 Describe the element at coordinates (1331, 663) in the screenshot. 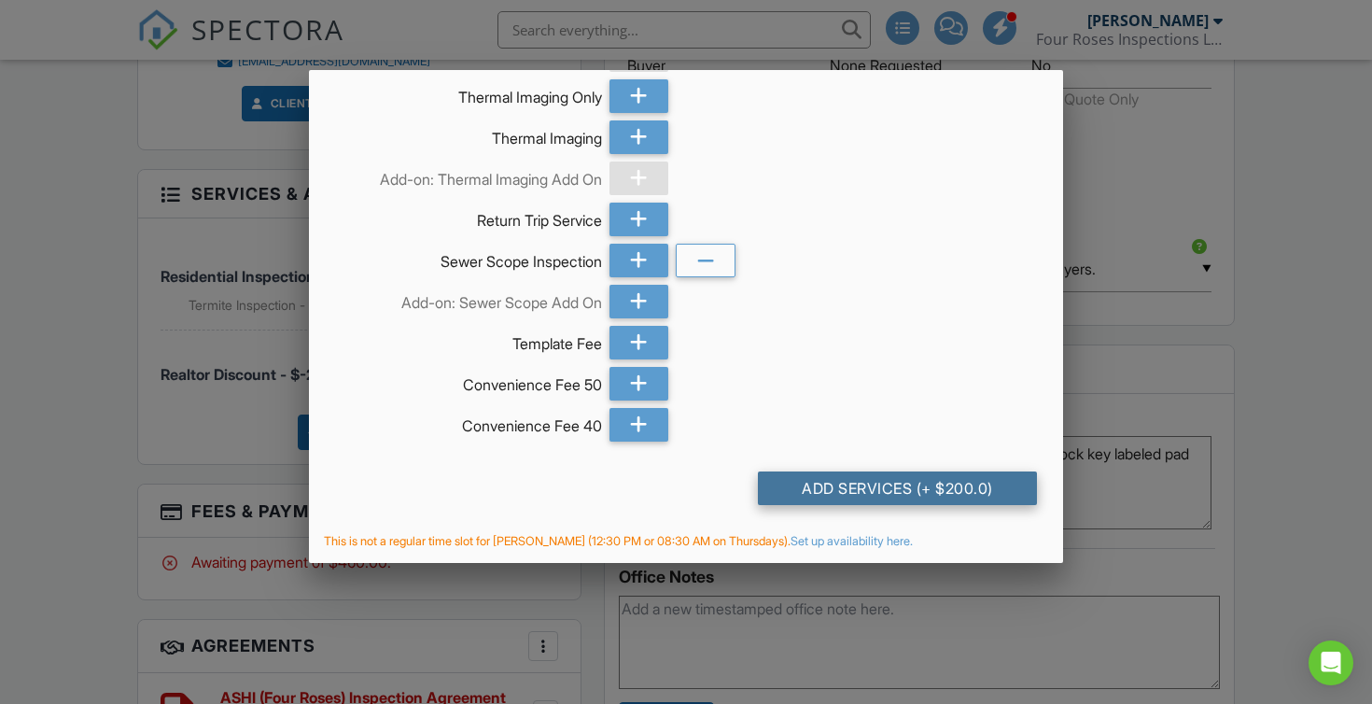

I see `div: Open Intercom Messenger` at that location.